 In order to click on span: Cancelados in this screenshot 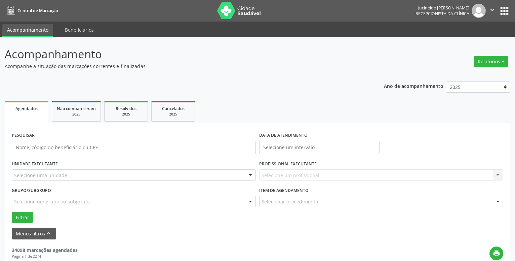, I will do `click(173, 108)`.